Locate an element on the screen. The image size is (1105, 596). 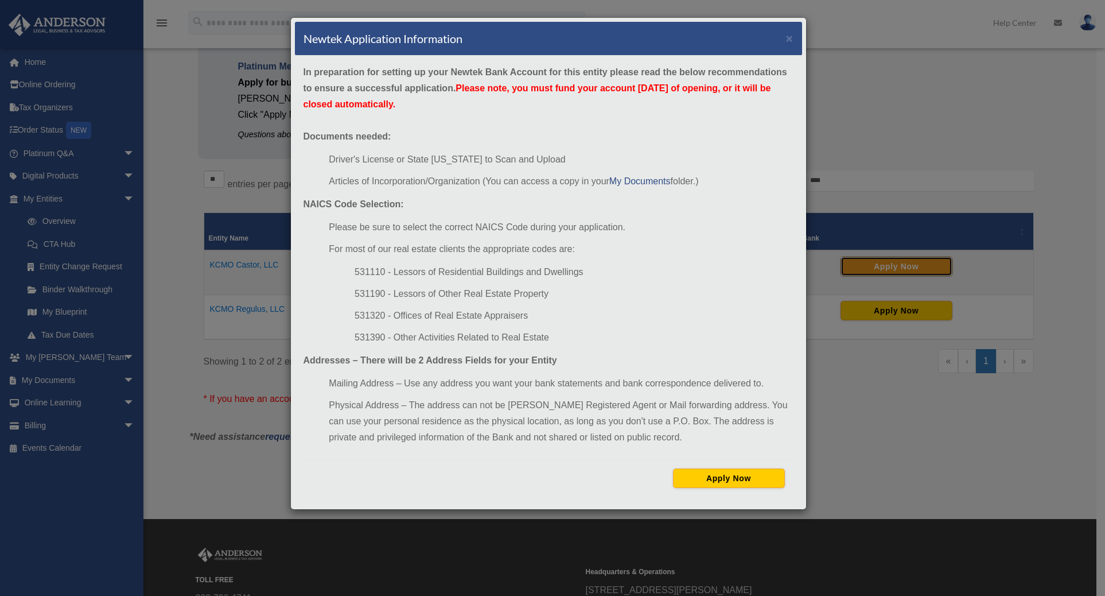
strong: Addresses – There will be 2 Address Fields for your Entity is located at coordinates (430, 360).